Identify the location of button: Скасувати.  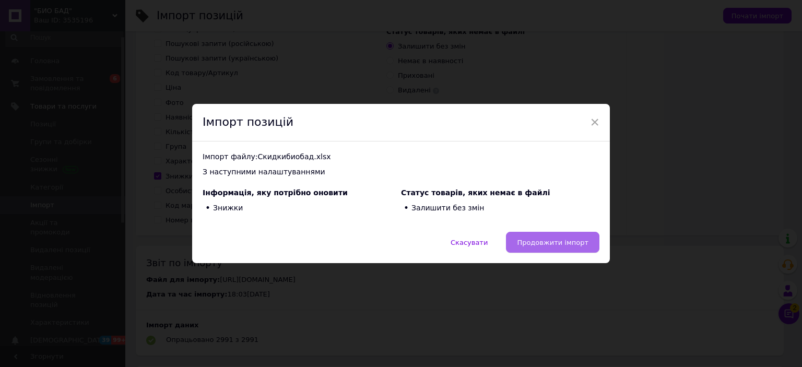
(469, 242).